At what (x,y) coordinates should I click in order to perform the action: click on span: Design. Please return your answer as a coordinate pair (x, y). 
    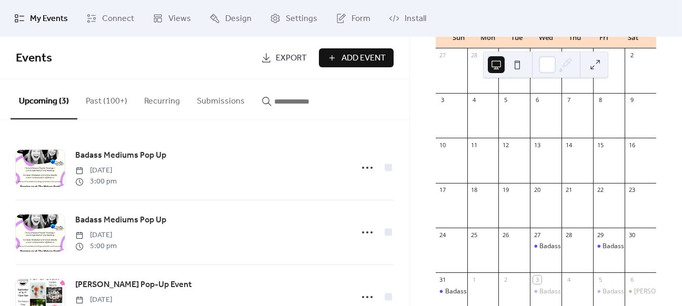
    Looking at the image, I should click on (238, 19).